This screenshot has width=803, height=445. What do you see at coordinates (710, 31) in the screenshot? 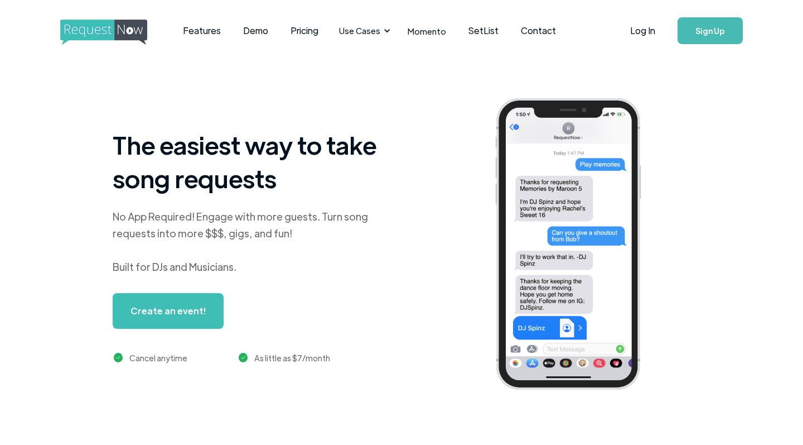
I see `a: Sign Up` at bounding box center [710, 31].